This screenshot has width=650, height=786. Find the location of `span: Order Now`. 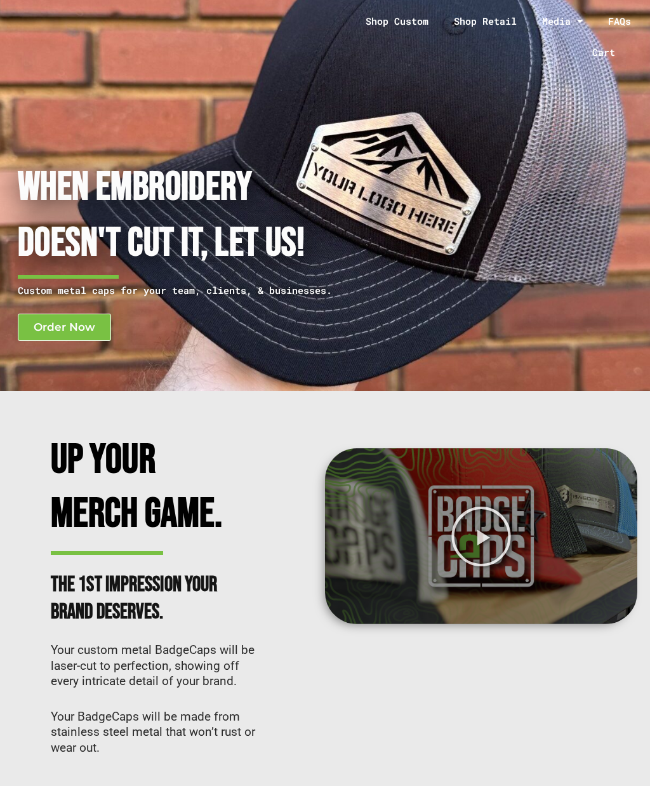

span: Order Now is located at coordinates (64, 327).